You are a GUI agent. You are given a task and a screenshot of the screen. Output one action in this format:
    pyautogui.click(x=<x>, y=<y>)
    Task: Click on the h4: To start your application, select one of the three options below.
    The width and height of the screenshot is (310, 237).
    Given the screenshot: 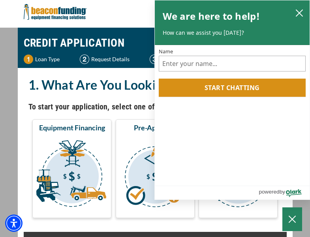 What is the action you would take?
    pyautogui.click(x=155, y=107)
    